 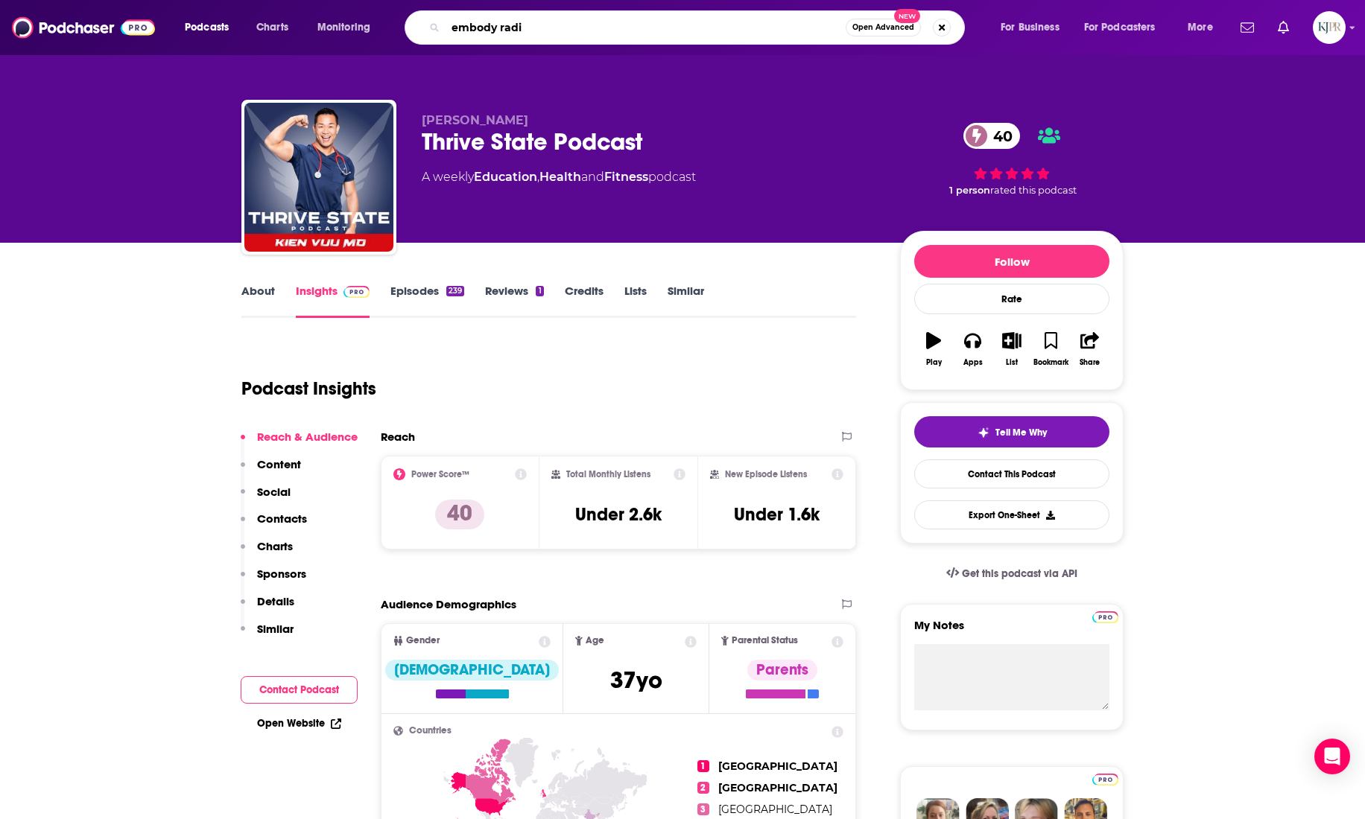 I want to click on p: Reach & Audience, so click(x=307, y=436).